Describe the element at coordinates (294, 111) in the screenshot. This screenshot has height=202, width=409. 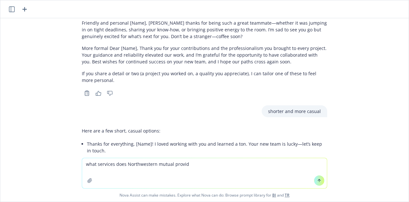
I see `p: shorter and more casual` at that location.